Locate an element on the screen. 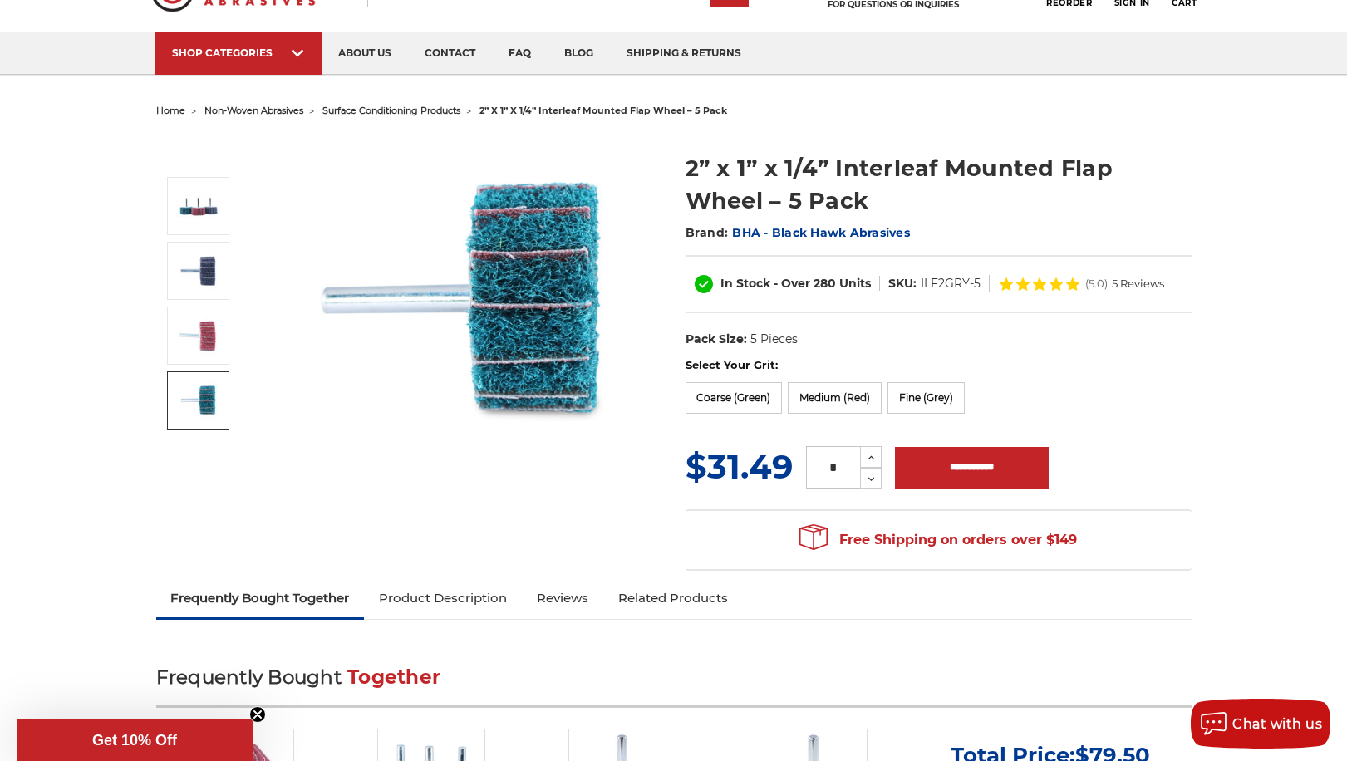  a: non-woven abrasives is located at coordinates (254, 111).